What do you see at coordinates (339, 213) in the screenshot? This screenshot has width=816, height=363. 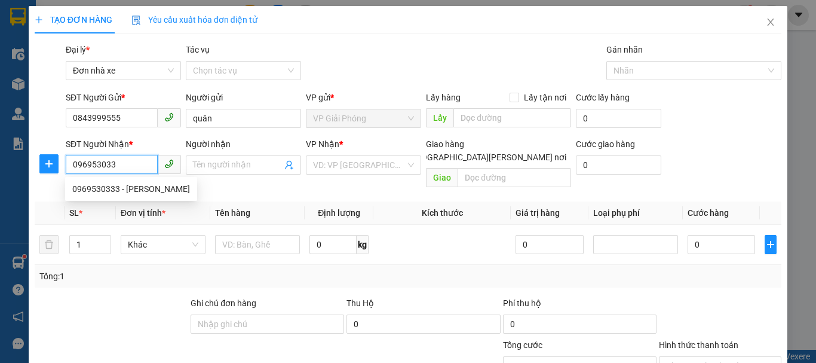 I see `span: Định lượng` at bounding box center [339, 213].